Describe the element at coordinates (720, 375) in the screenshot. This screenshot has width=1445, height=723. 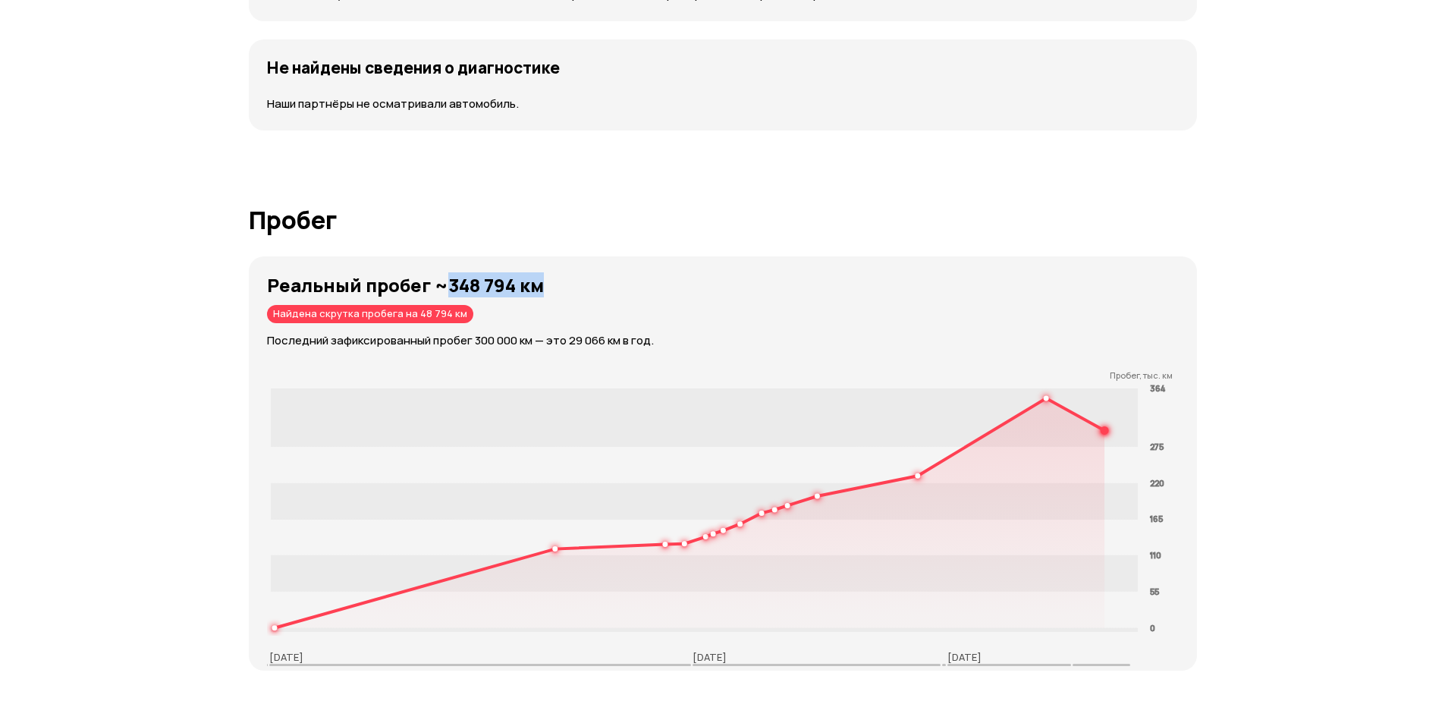
I see `p: Пробег, тыс. км` at that location.